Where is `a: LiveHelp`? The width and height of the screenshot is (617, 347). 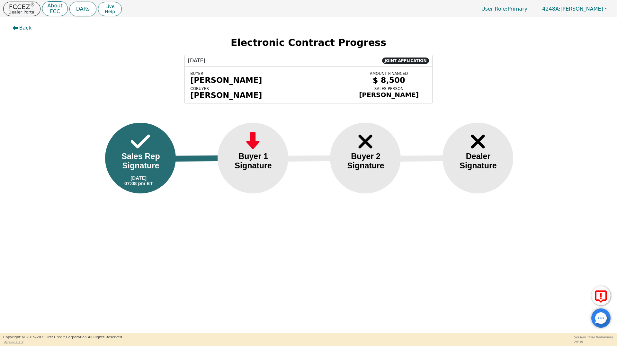
a: LiveHelp is located at coordinates (110, 9).